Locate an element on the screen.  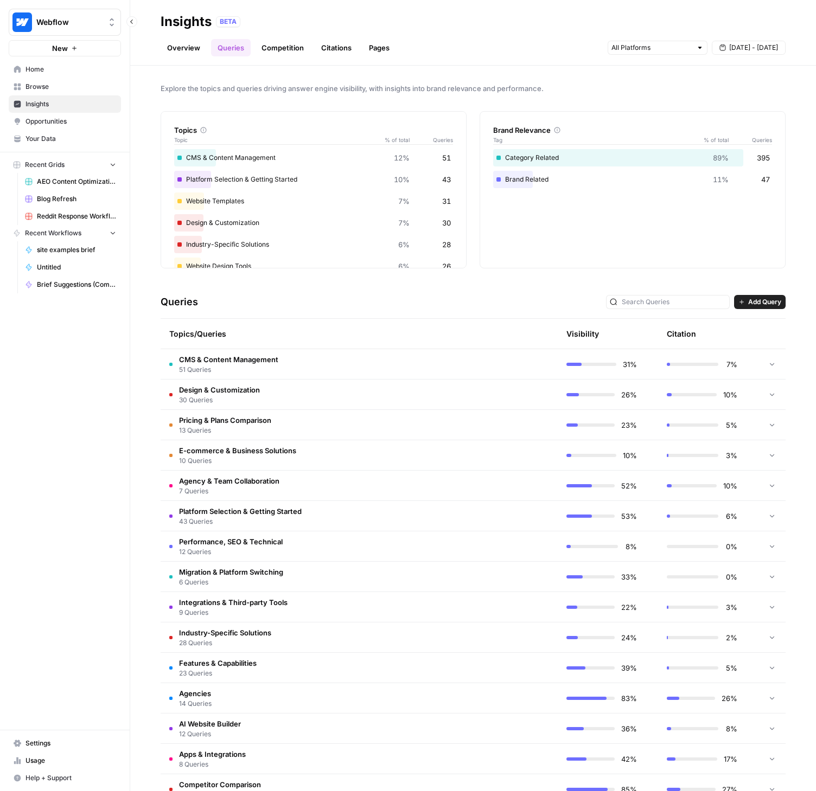
div: Platform Selection & Getting Started is located at coordinates (313, 179).